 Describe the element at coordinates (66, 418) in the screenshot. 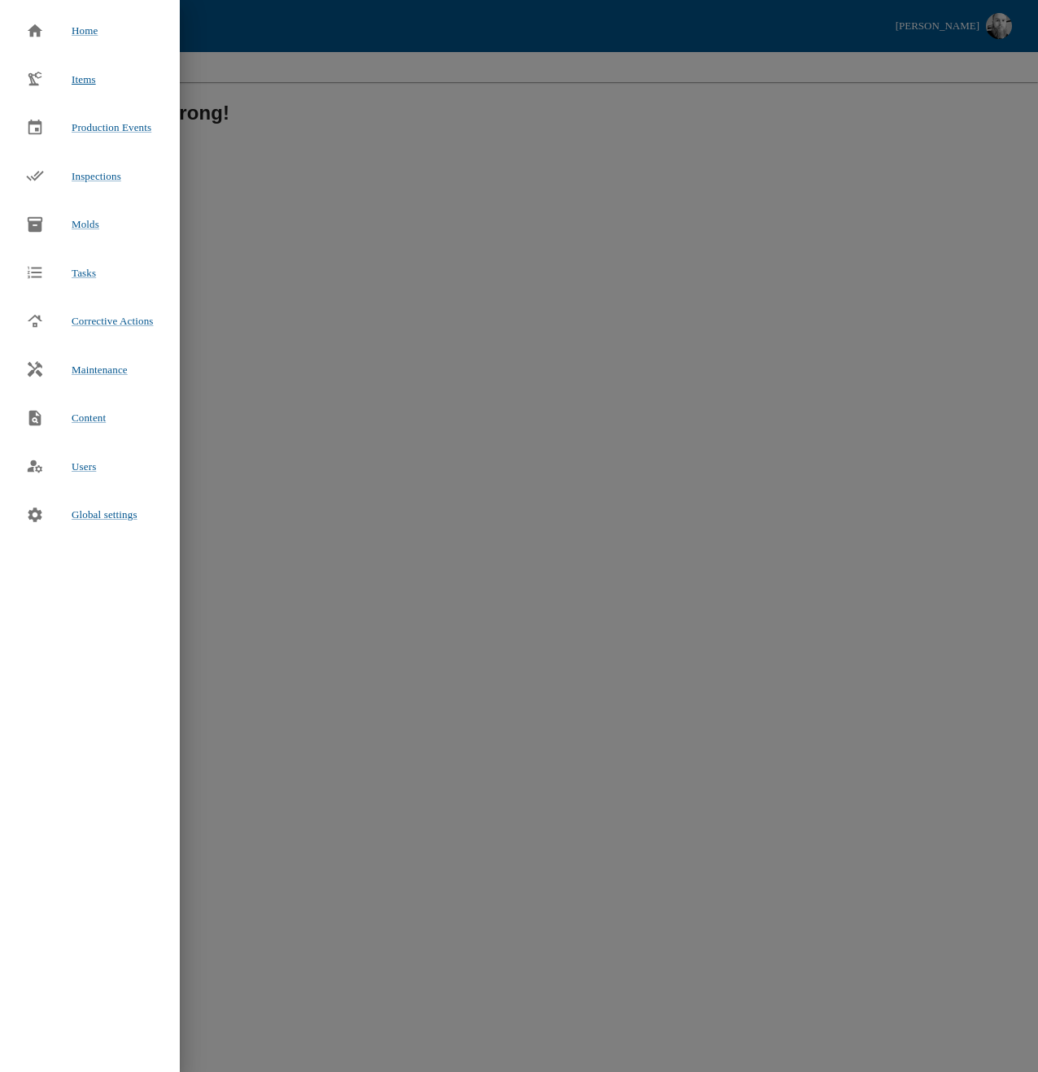

I see `div: Content` at that location.